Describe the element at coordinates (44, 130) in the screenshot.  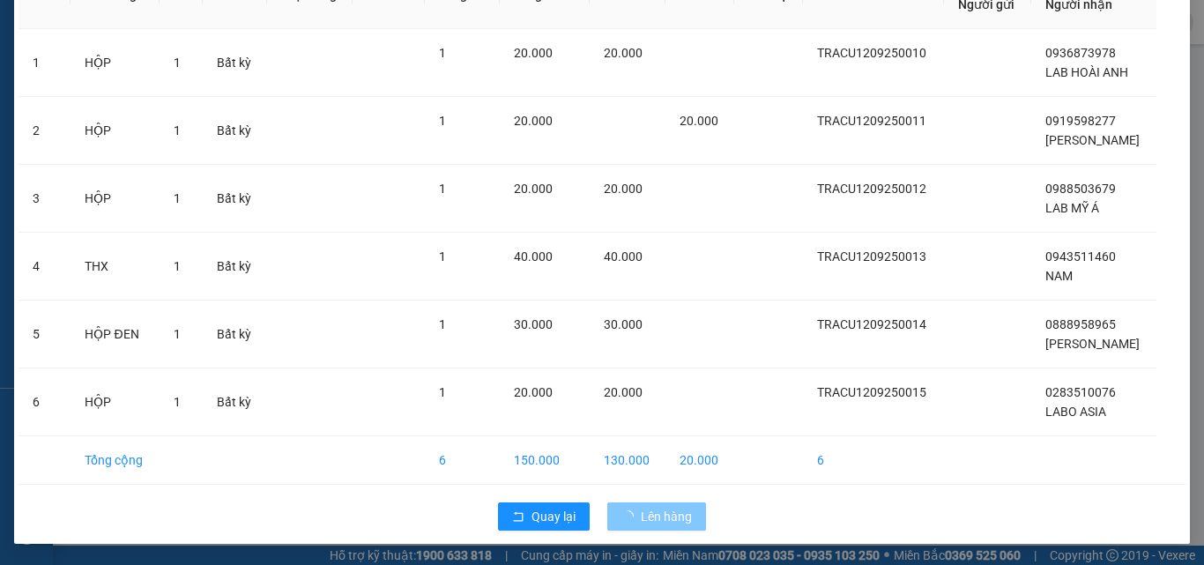
I see `td: 2` at that location.